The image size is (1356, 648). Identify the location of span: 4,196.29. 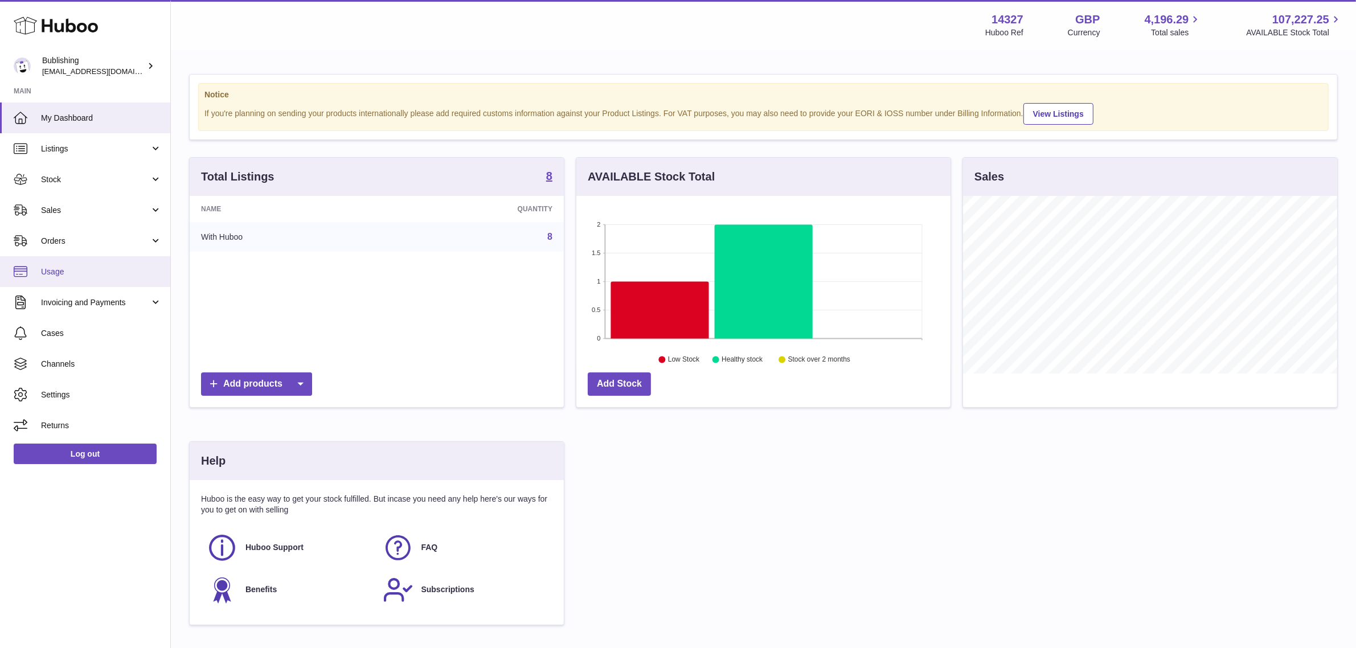
(1167, 19).